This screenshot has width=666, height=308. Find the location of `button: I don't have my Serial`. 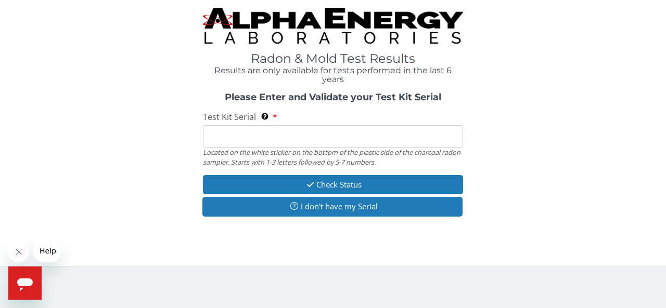

button: I don't have my Serial is located at coordinates (332, 206).